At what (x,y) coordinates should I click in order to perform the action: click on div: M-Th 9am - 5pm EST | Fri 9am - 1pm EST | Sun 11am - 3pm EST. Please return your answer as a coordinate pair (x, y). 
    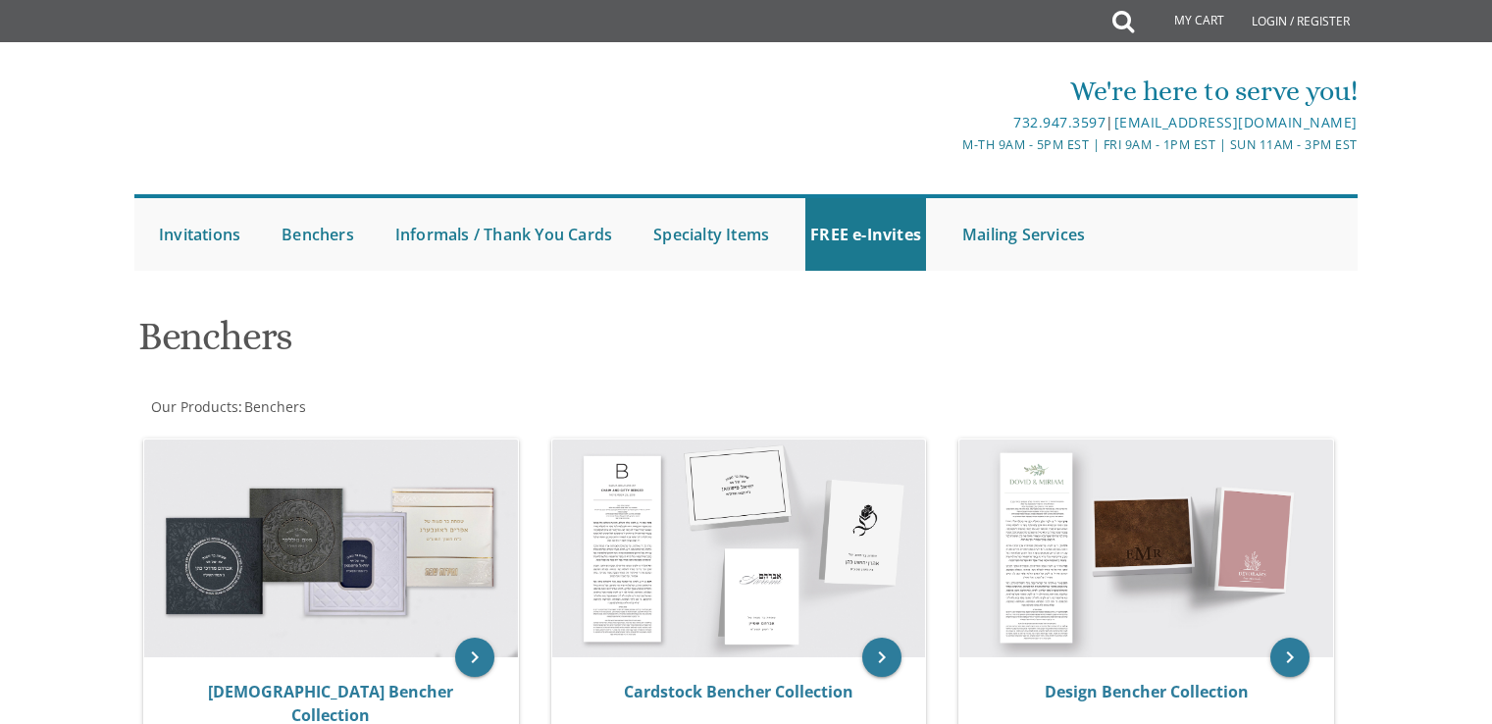
    Looking at the image, I should click on (951, 144).